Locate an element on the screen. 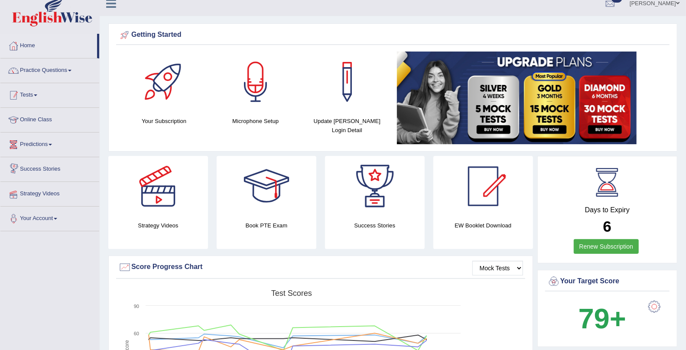 The width and height of the screenshot is (686, 350). a: Home is located at coordinates (49, 45).